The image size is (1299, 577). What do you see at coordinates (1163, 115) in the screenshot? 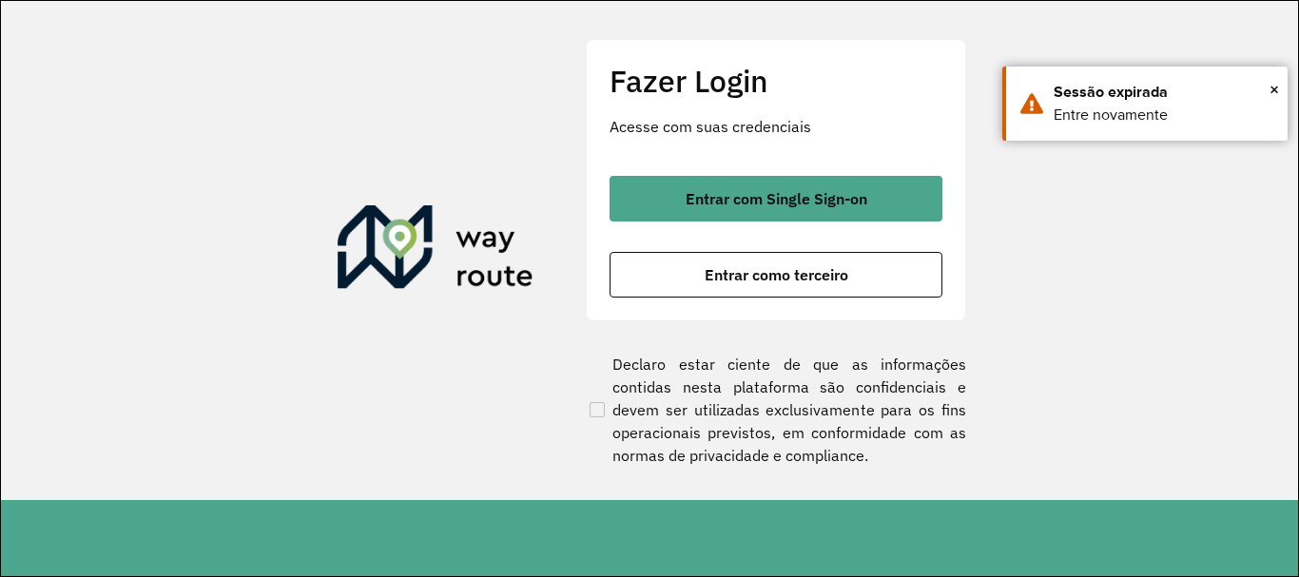
I see `div: Entre novamente` at bounding box center [1163, 115].